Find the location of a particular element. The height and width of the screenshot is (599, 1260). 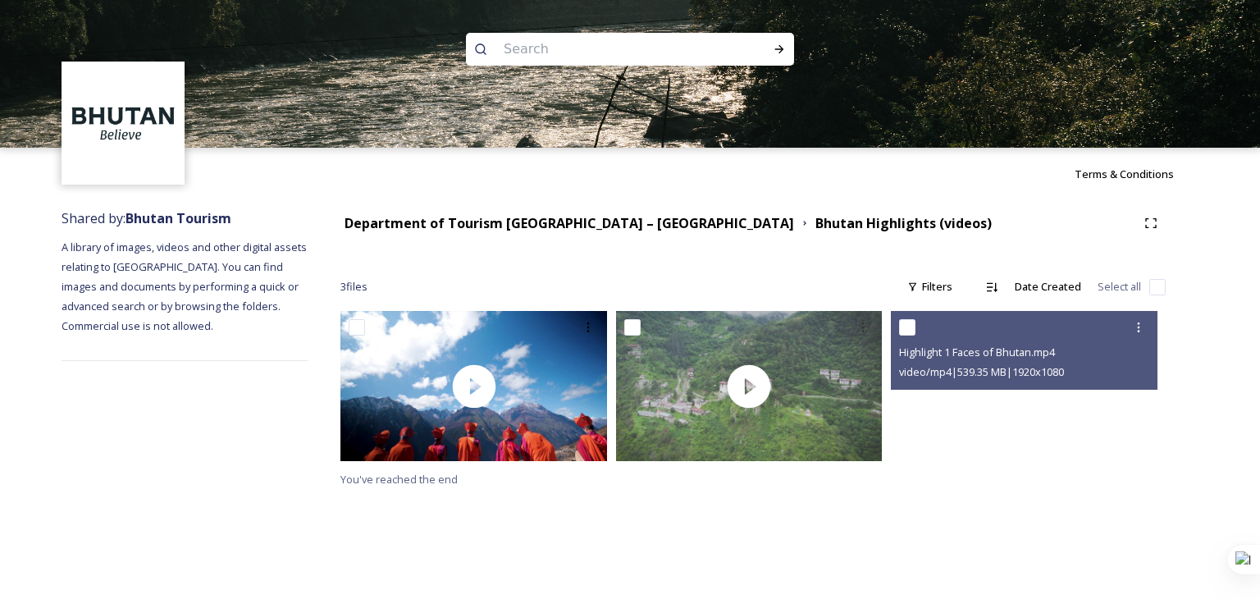

span: Highlight 1 Faces of Bhutan.mp4 is located at coordinates (977, 352).